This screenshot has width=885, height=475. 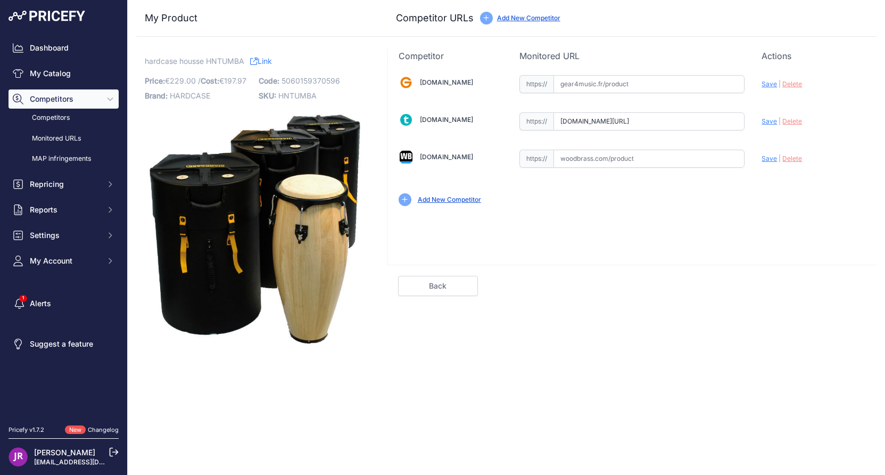 What do you see at coordinates (190, 95) in the screenshot?
I see `span: HARDCASE` at bounding box center [190, 95].